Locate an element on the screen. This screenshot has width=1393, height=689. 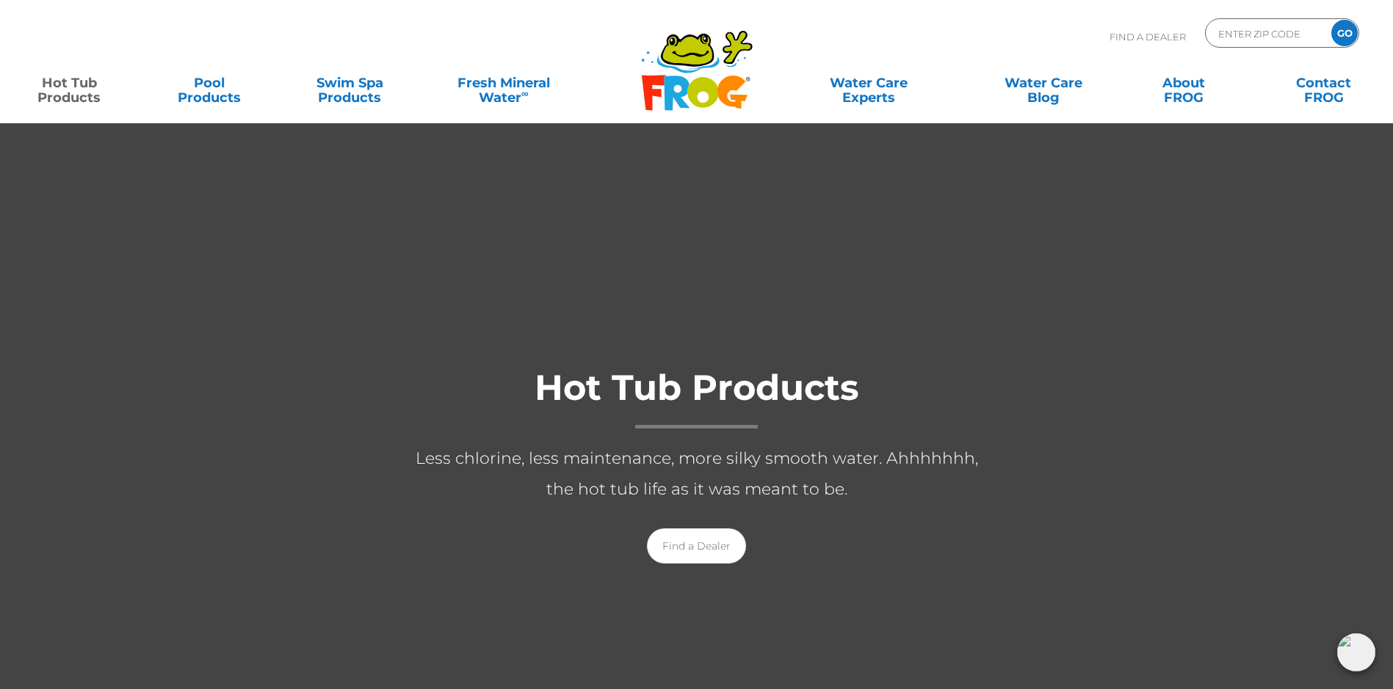
a: Find a Dealer is located at coordinates (696, 546).